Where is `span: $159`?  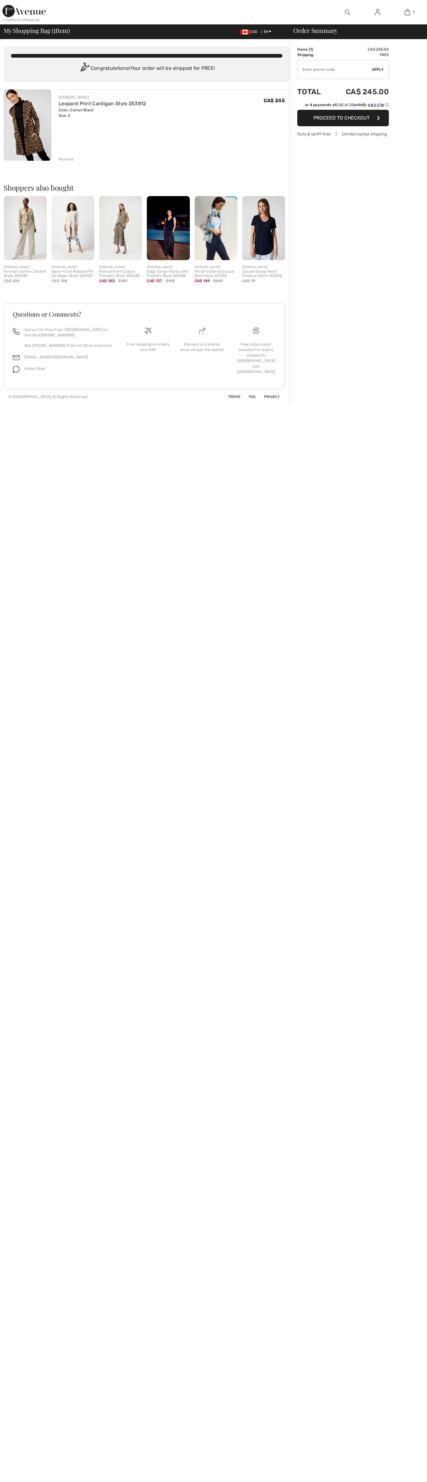
span: $159 is located at coordinates (123, 281).